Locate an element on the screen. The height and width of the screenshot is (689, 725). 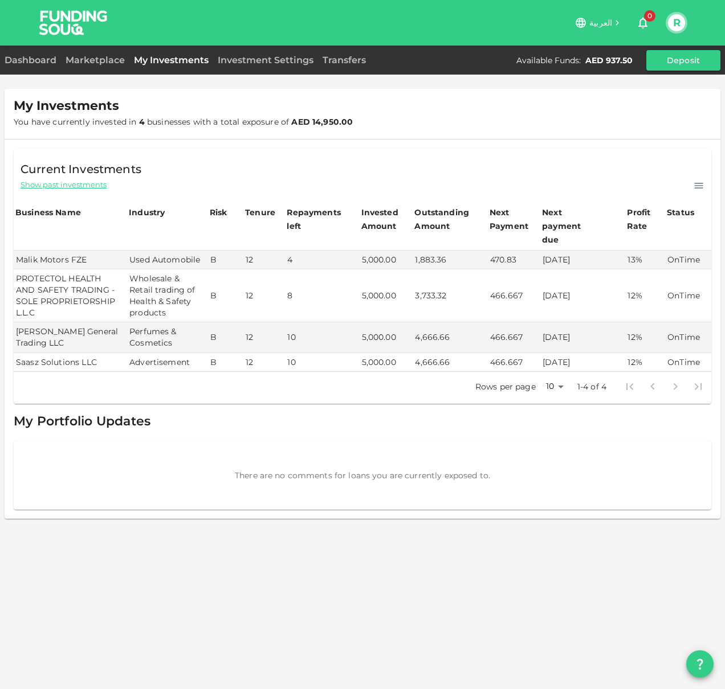
div: 10 is located at coordinates (554, 386).